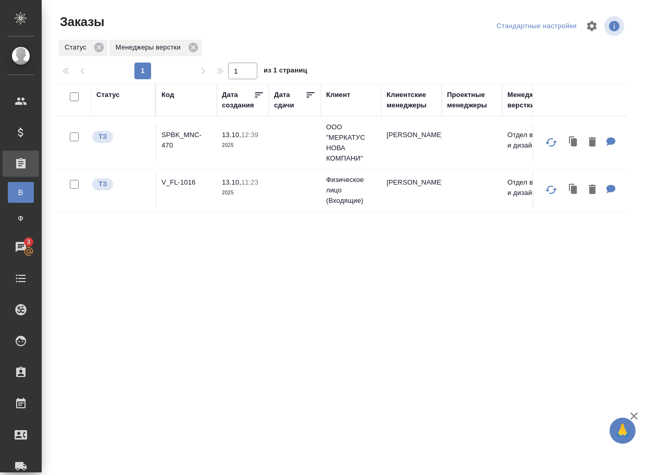 The width and height of the screenshot is (646, 475). I want to click on div: Код, so click(168, 95).